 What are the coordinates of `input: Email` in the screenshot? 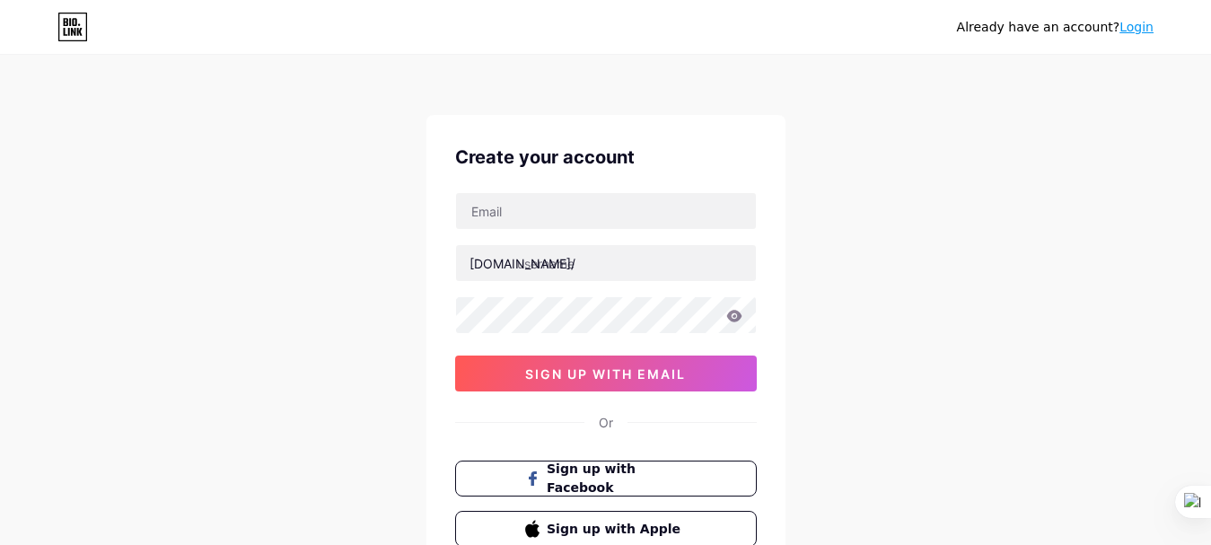 It's located at (606, 211).